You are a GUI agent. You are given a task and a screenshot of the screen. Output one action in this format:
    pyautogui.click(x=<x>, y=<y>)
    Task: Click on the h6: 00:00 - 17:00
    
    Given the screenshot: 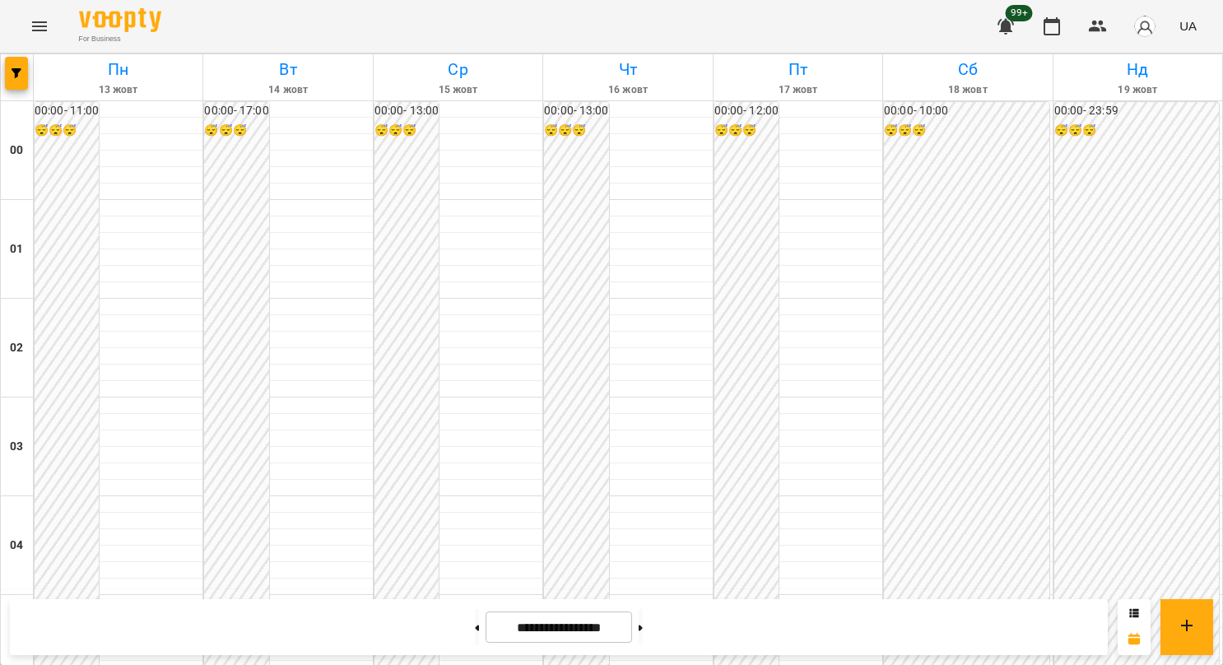 What is the action you would take?
    pyautogui.click(x=236, y=111)
    